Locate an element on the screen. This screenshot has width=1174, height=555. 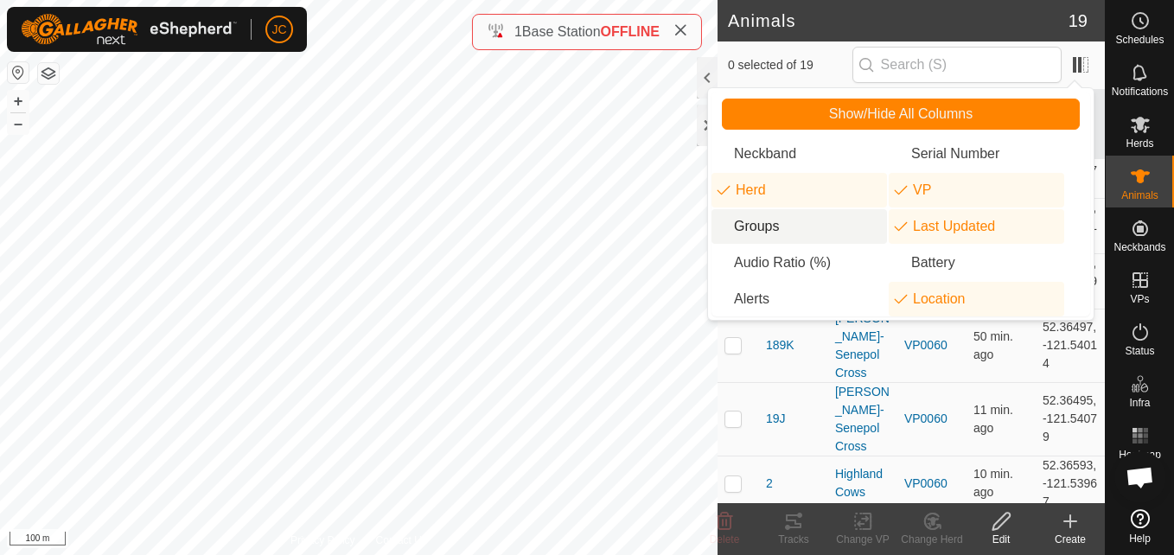
span: 0 selected of 19 is located at coordinates (790, 65).